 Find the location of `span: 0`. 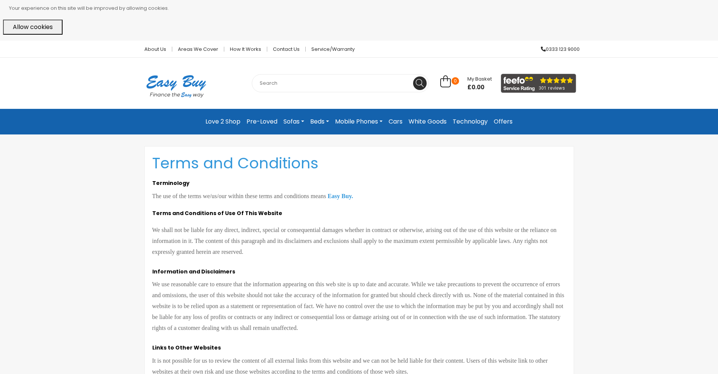

span: 0 is located at coordinates (455, 81).